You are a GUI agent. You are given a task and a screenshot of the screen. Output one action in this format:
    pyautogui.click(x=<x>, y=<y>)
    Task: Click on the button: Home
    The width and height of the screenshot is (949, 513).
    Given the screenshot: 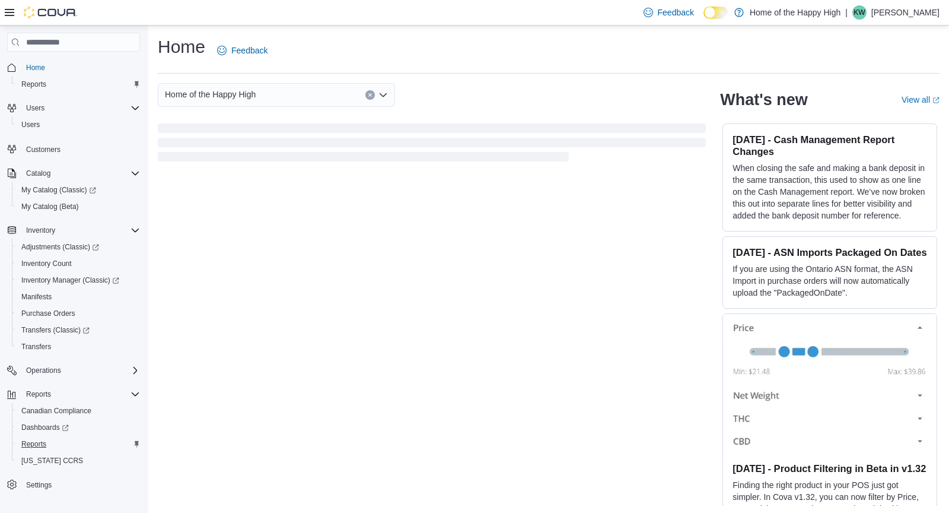 What is the action you would take?
    pyautogui.click(x=74, y=67)
    